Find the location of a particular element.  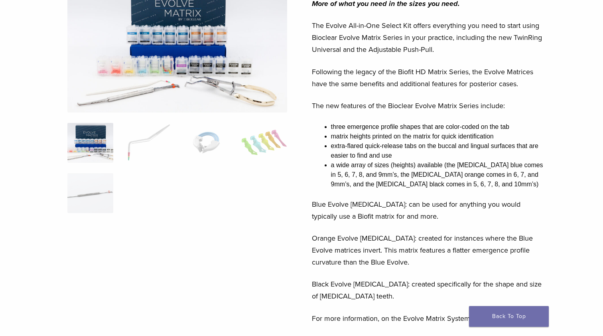

p: For more information, on the Evolve Matrix System . is located at coordinates (429, 318).